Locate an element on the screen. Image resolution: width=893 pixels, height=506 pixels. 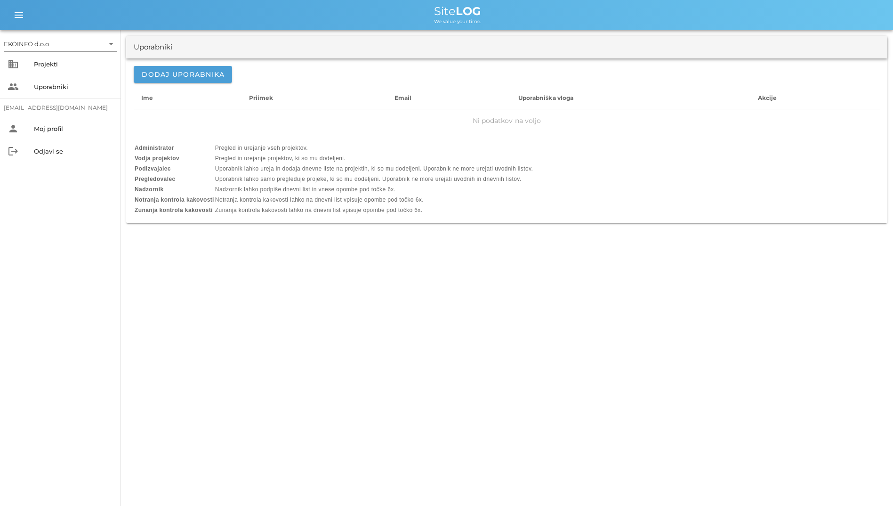
i: people is located at coordinates (13, 87).